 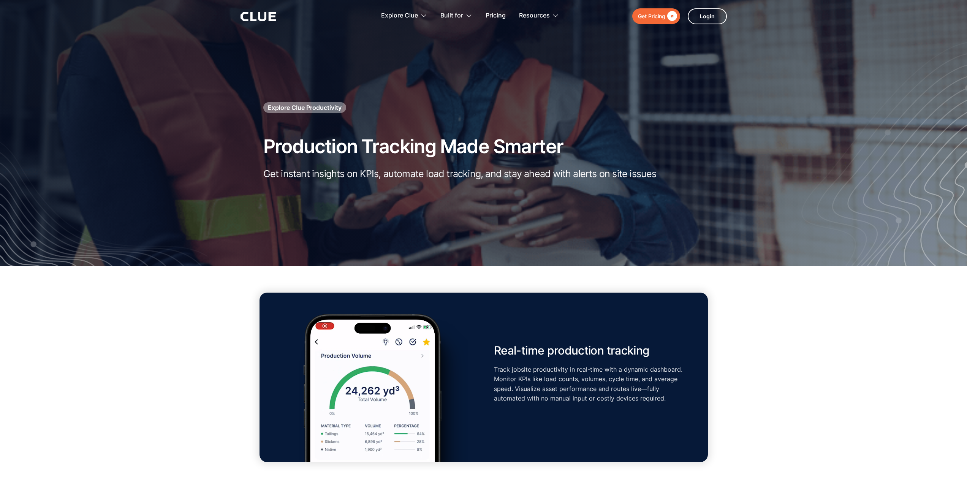 I want to click on a: Login, so click(x=707, y=16).